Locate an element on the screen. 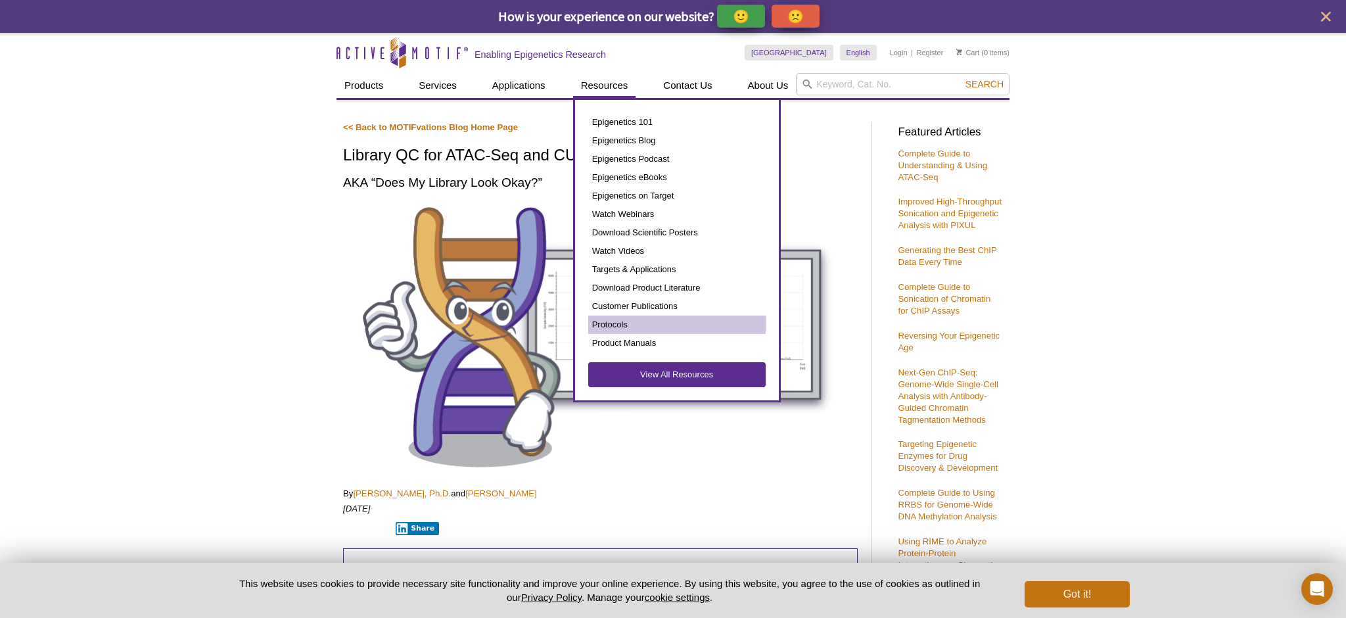 The width and height of the screenshot is (1346, 618). a: Download Product Literature is located at coordinates (677, 288).